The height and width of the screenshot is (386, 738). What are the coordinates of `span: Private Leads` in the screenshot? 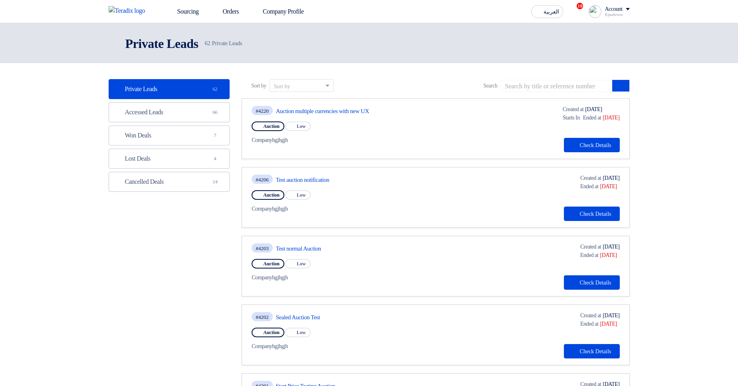 It's located at (224, 43).